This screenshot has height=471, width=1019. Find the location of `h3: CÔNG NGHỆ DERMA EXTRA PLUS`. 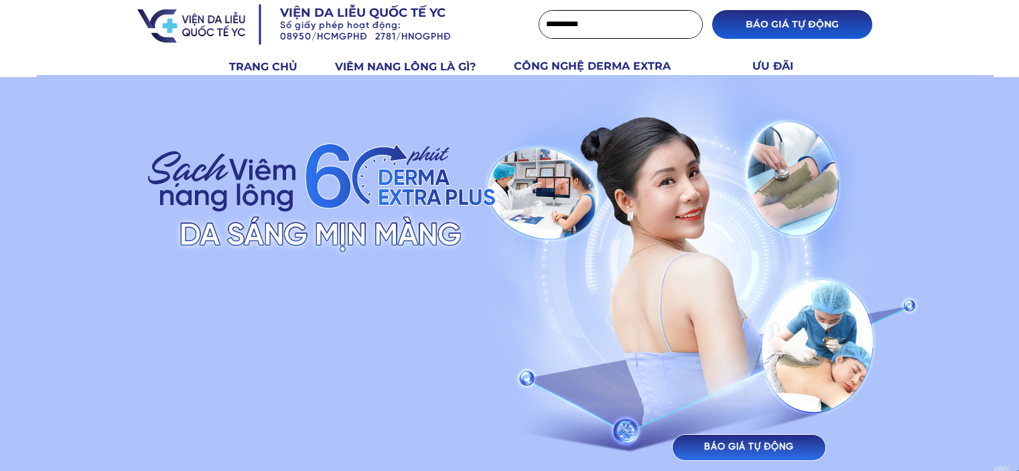

h3: CÔNG NGHỆ DERMA EXTRA PLUS is located at coordinates (607, 74).